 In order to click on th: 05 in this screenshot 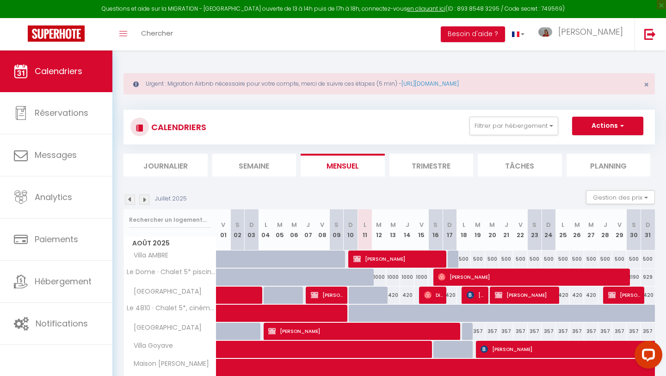, I will do `click(280, 229)`.